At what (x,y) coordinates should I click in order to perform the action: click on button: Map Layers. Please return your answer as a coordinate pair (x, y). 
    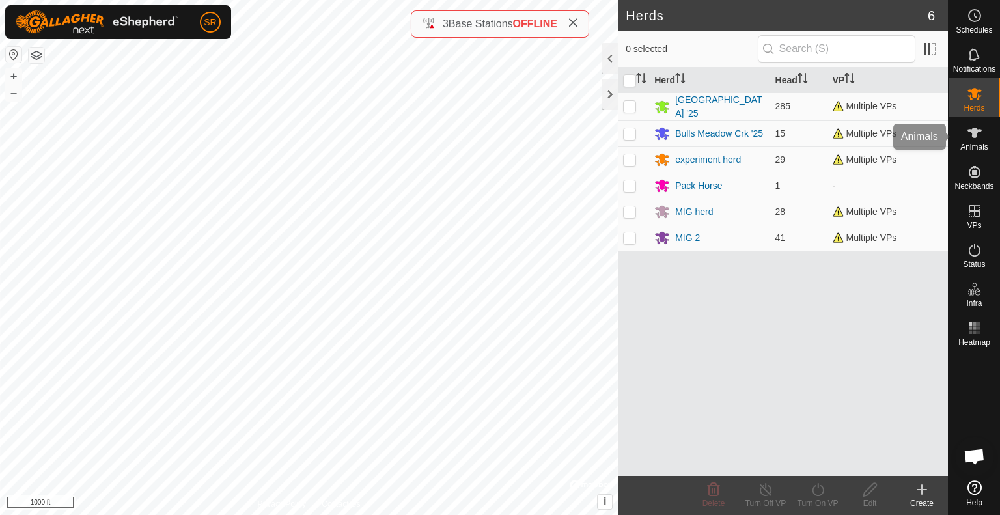
    Looking at the image, I should click on (36, 55).